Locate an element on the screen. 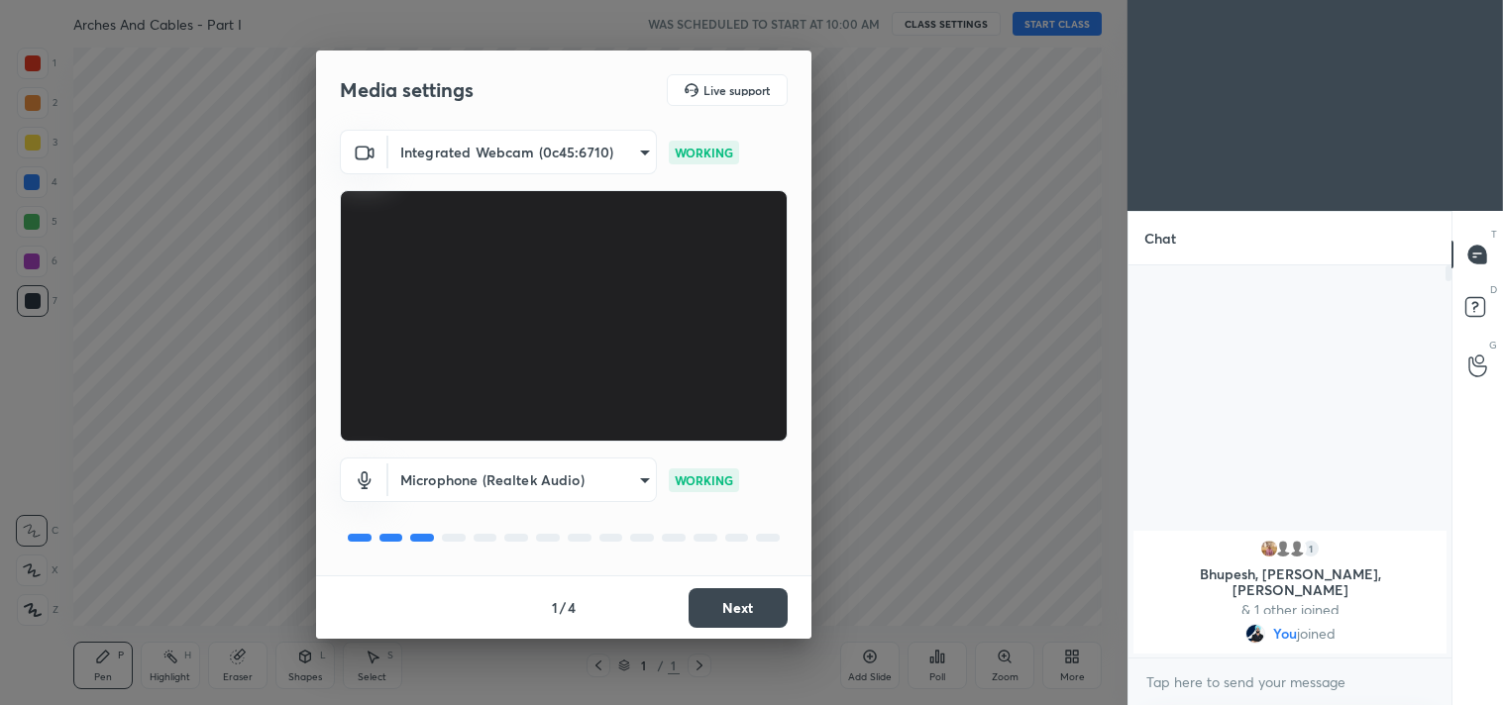  h4: 1 is located at coordinates (555, 607).